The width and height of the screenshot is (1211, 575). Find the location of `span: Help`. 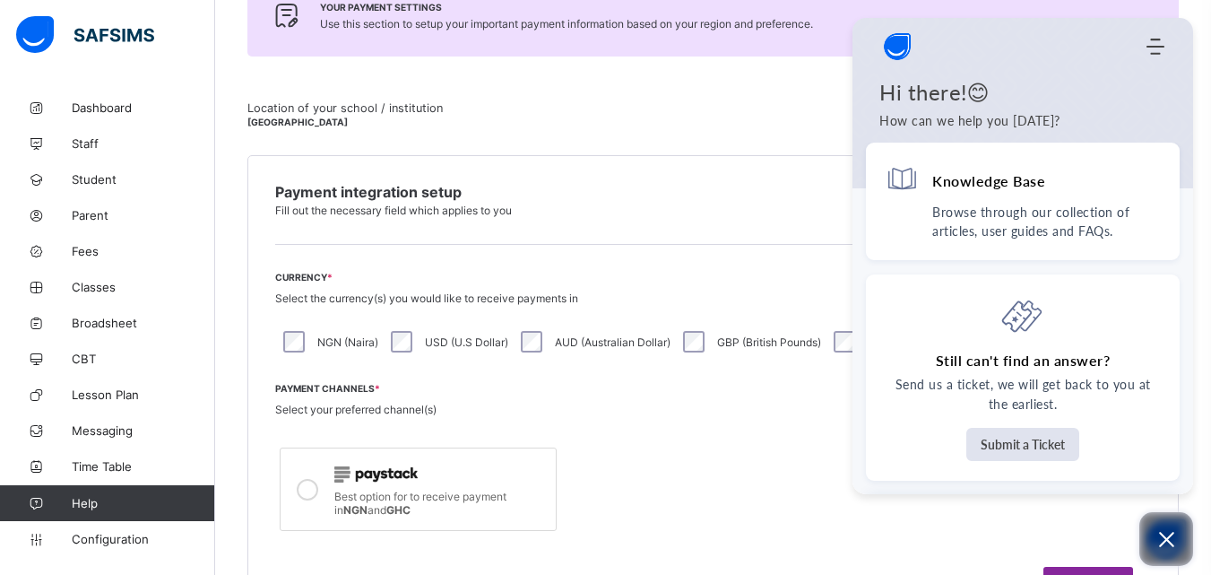

span: Help is located at coordinates (143, 503).